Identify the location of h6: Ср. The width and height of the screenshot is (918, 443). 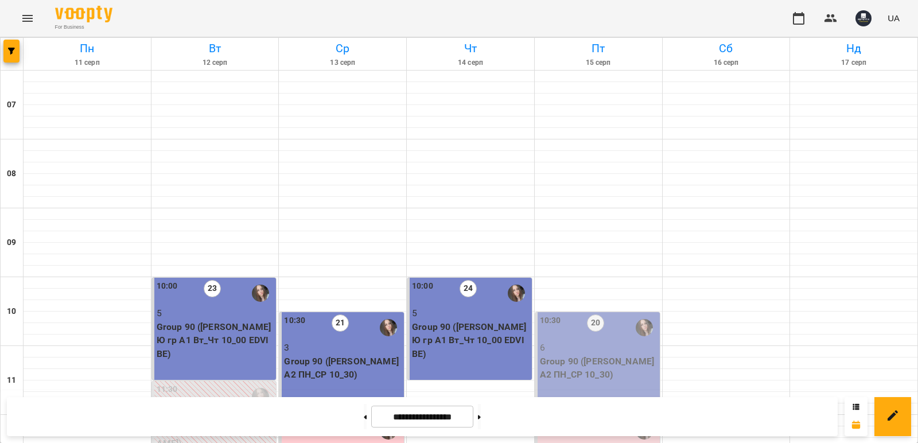
(342, 48).